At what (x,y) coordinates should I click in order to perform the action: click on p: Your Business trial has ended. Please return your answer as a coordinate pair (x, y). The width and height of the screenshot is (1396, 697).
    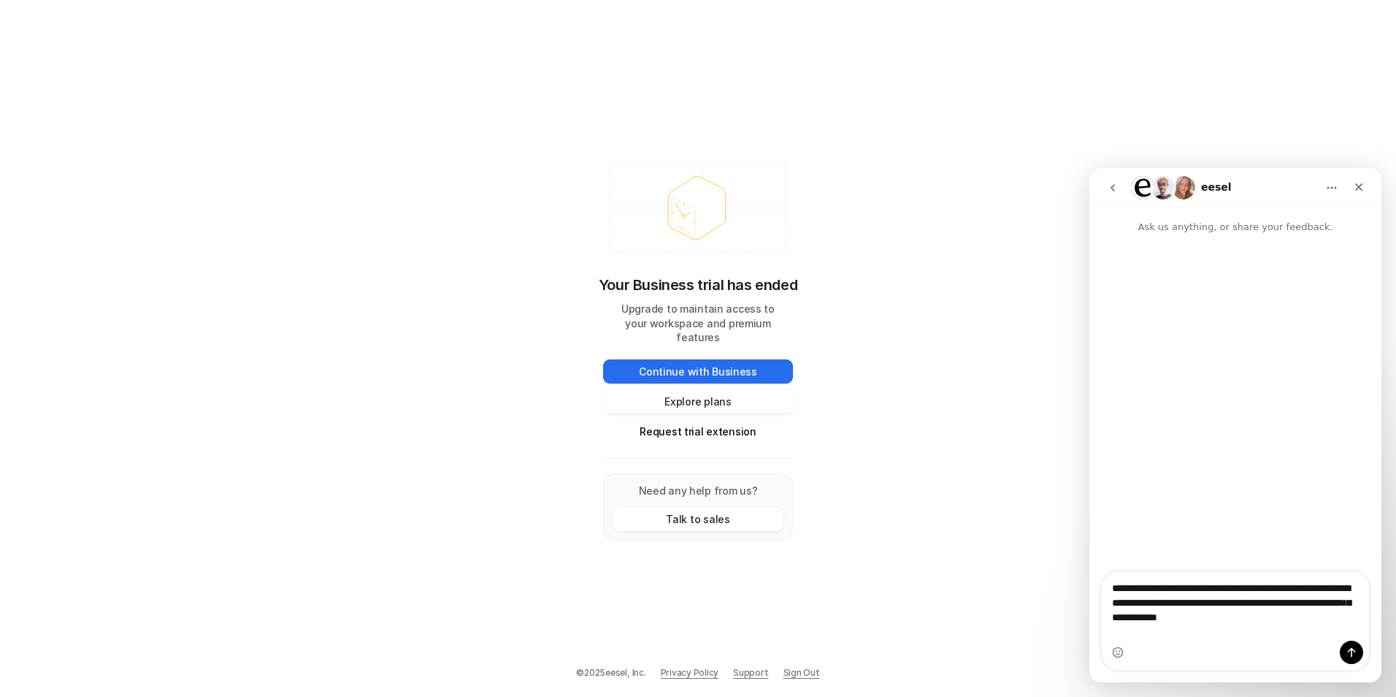
    Looking at the image, I should click on (698, 285).